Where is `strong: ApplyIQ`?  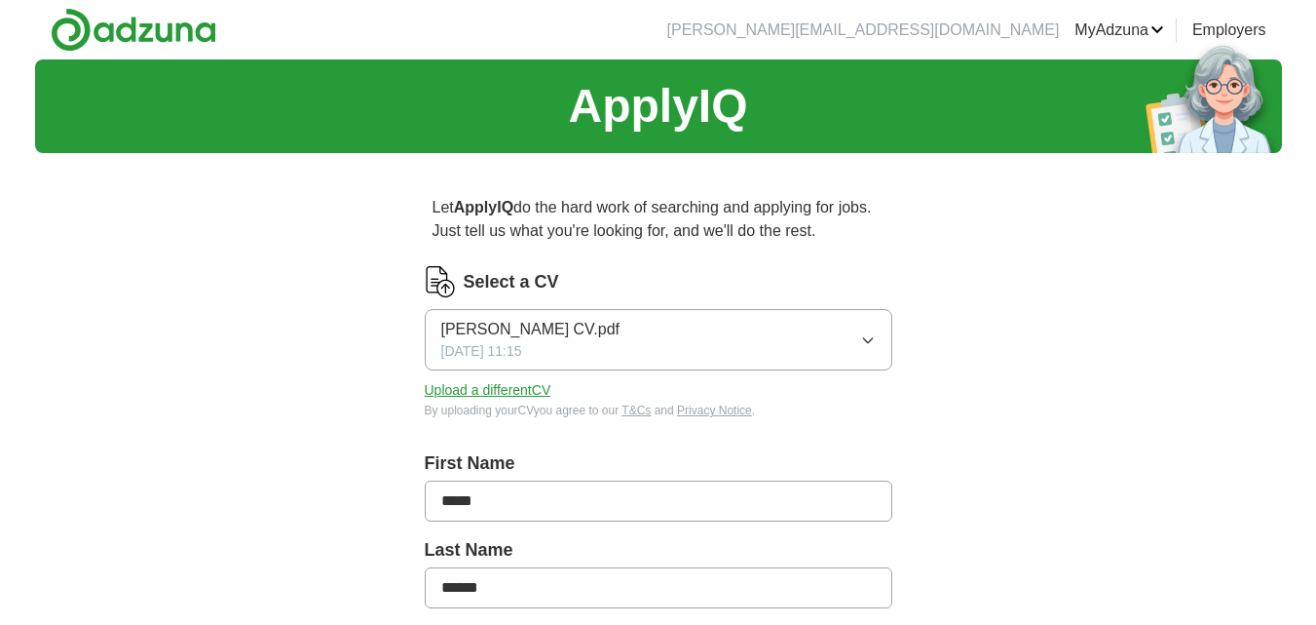
strong: ApplyIQ is located at coordinates (483, 207).